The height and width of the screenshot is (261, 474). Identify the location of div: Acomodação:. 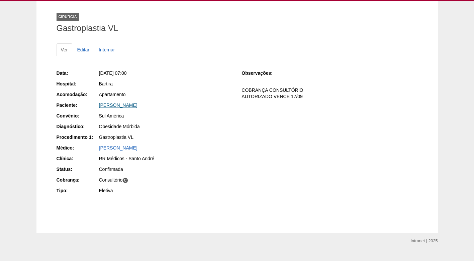
(77, 95).